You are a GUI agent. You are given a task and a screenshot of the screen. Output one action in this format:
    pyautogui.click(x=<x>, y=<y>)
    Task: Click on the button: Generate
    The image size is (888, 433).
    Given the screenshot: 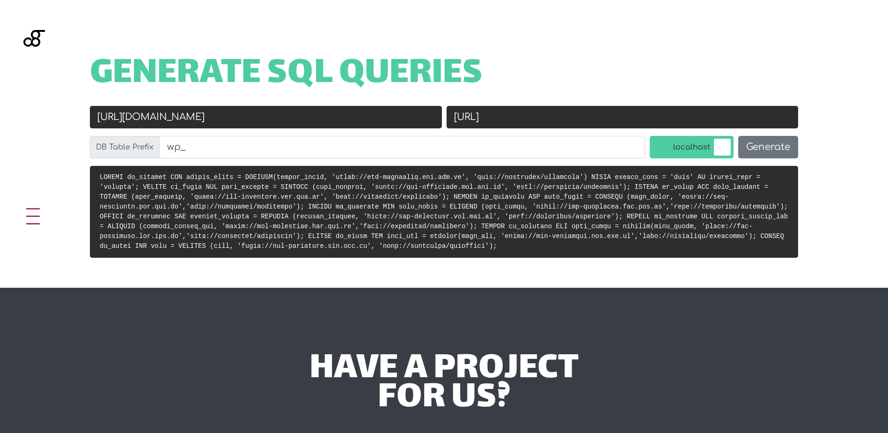 What is the action you would take?
    pyautogui.click(x=768, y=147)
    